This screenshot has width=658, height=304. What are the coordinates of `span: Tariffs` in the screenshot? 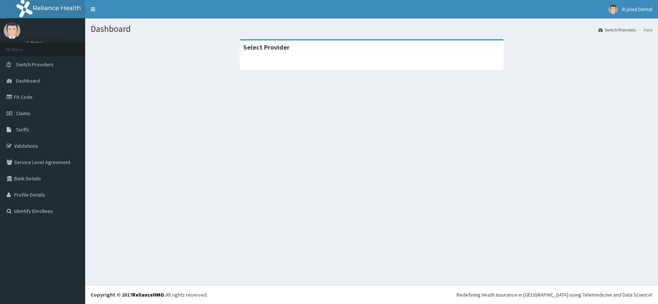 It's located at (23, 130).